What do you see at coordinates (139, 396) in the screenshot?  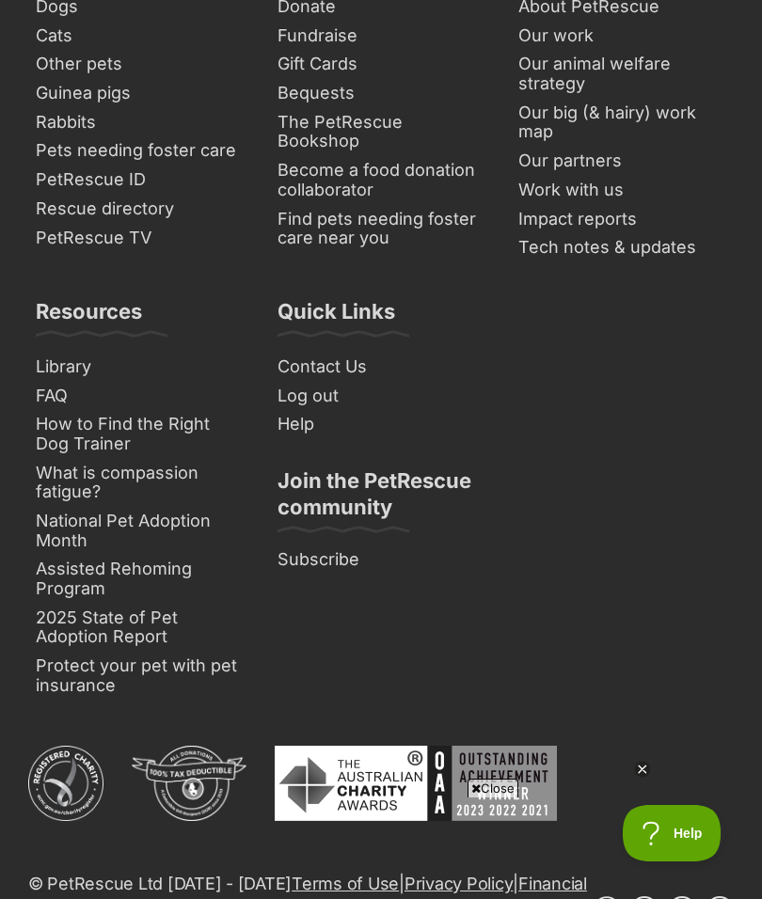 I see `a: FAQ` at bounding box center [139, 396].